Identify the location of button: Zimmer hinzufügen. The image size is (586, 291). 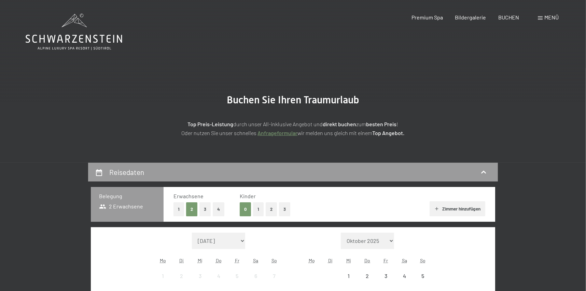
(457, 209).